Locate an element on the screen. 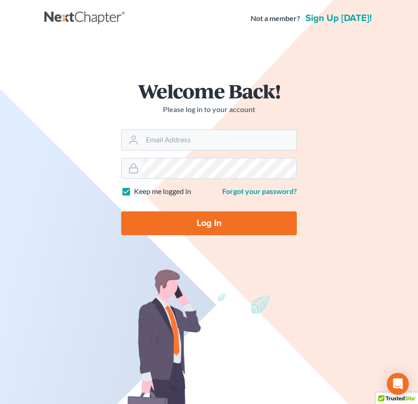 The height and width of the screenshot is (404, 418). h1: Welcome Back! is located at coordinates (209, 91).